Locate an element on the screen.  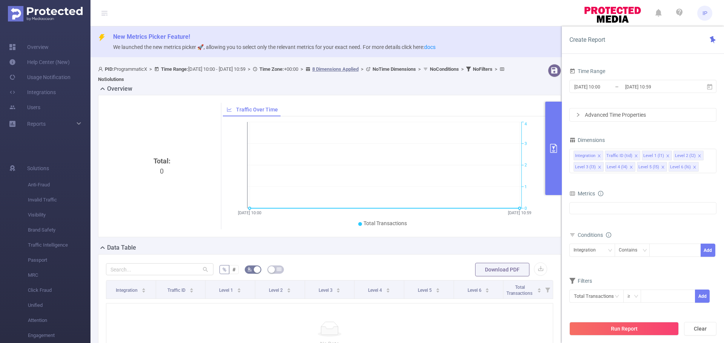
a: Reports is located at coordinates (36, 124).